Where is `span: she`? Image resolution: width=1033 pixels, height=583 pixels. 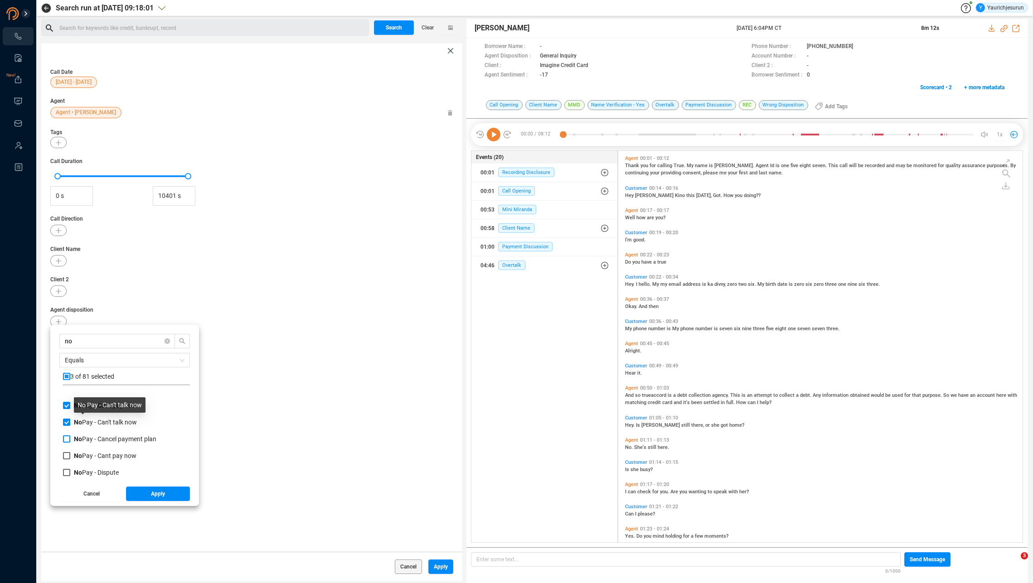 span: she is located at coordinates (716, 425).